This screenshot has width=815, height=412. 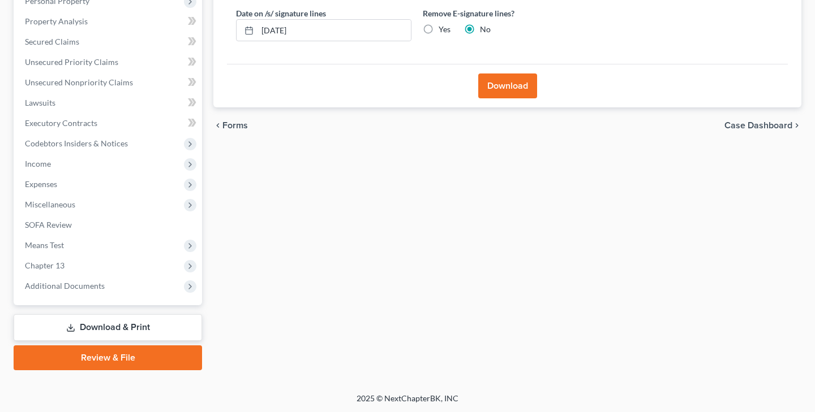 What do you see at coordinates (50, 204) in the screenshot?
I see `span: Miscellaneous` at bounding box center [50, 204].